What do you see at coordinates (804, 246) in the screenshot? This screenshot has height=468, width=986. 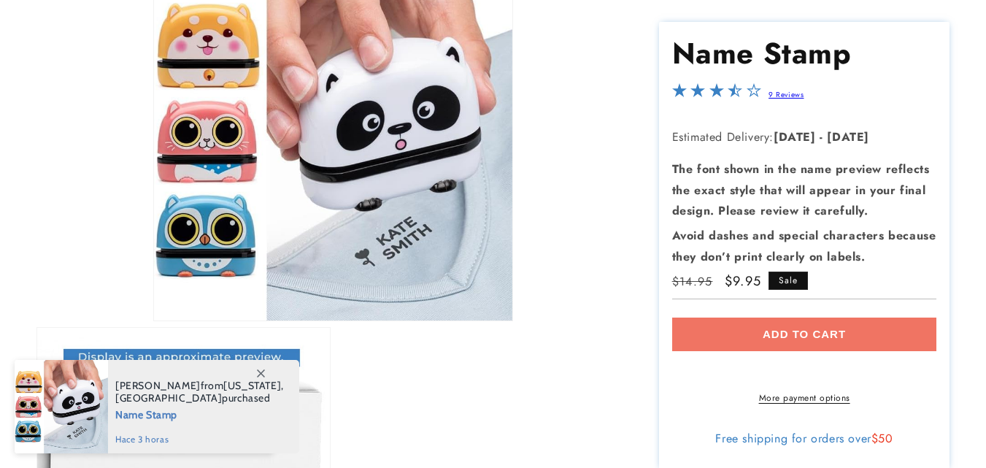 I see `strong: Avoid dashes and special characters because they don’t print clearly on labels.` at bounding box center [804, 246].